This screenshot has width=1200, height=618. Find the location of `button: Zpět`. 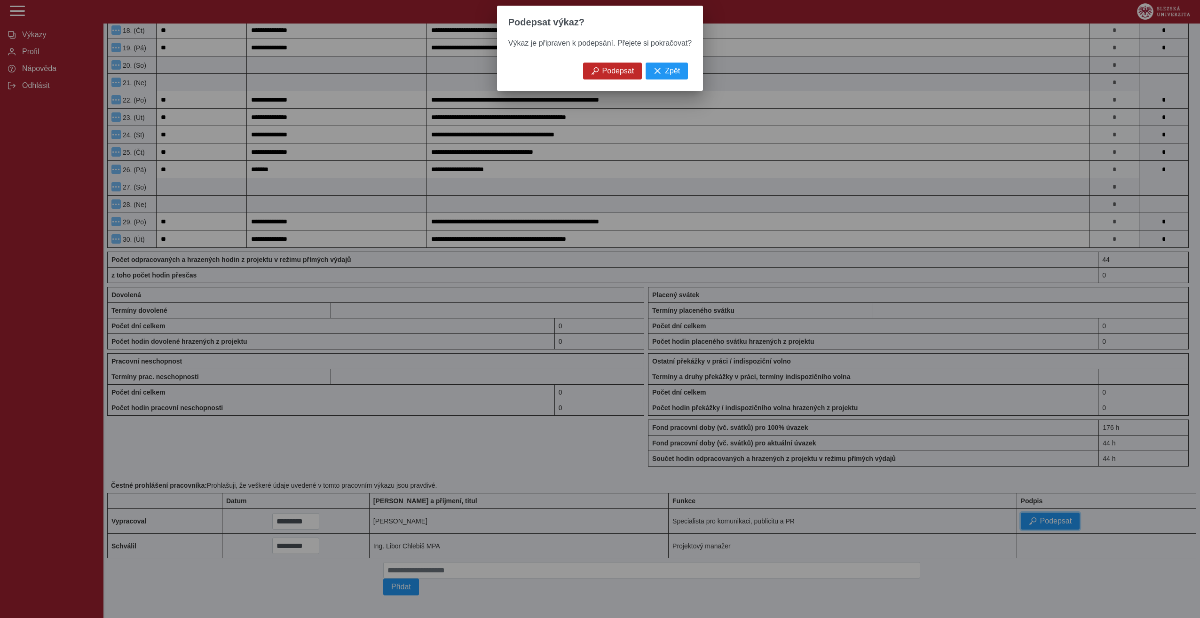

button: Zpět is located at coordinates (667, 71).